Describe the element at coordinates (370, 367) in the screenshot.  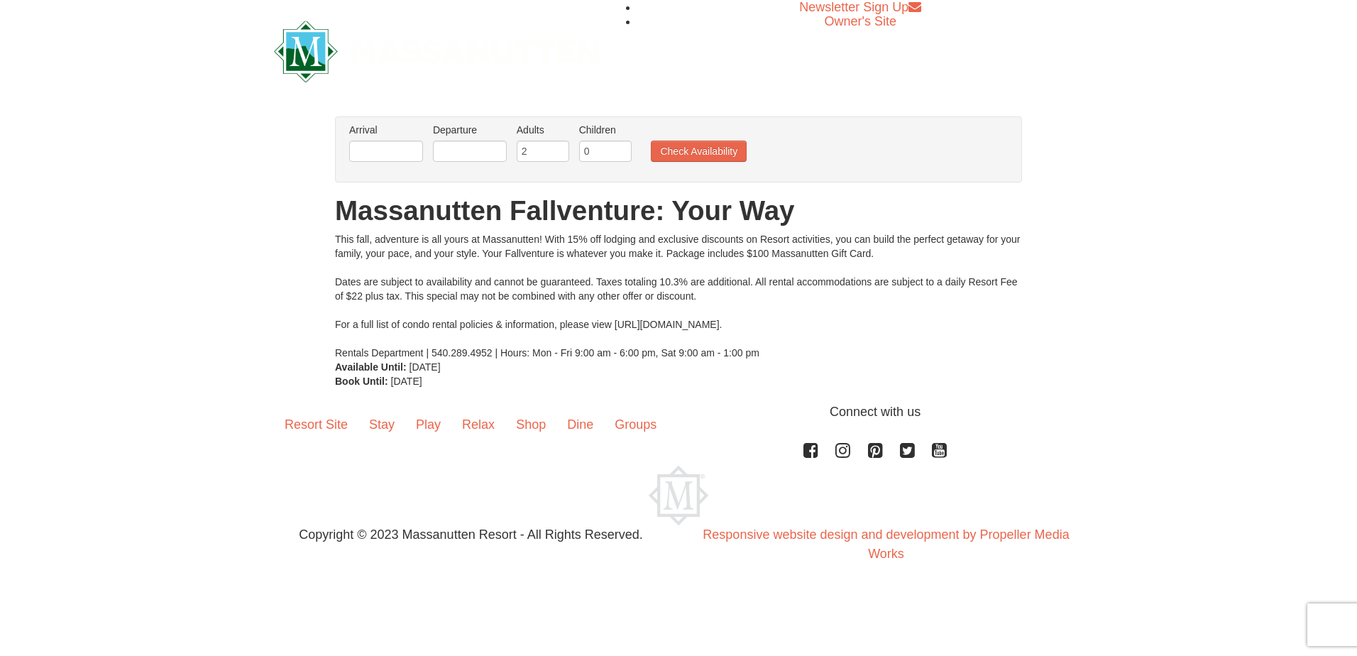
I see `strong: Available Until:` at that location.